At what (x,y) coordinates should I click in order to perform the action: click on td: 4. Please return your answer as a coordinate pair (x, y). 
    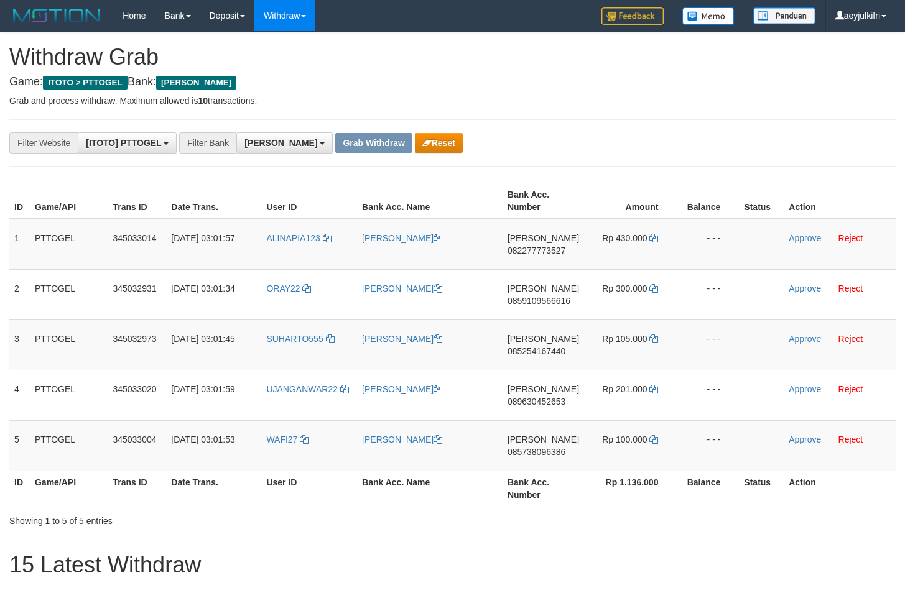
    Looking at the image, I should click on (19, 395).